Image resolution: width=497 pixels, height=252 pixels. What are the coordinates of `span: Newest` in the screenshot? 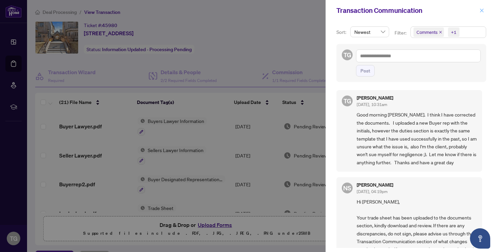 It's located at (370, 32).